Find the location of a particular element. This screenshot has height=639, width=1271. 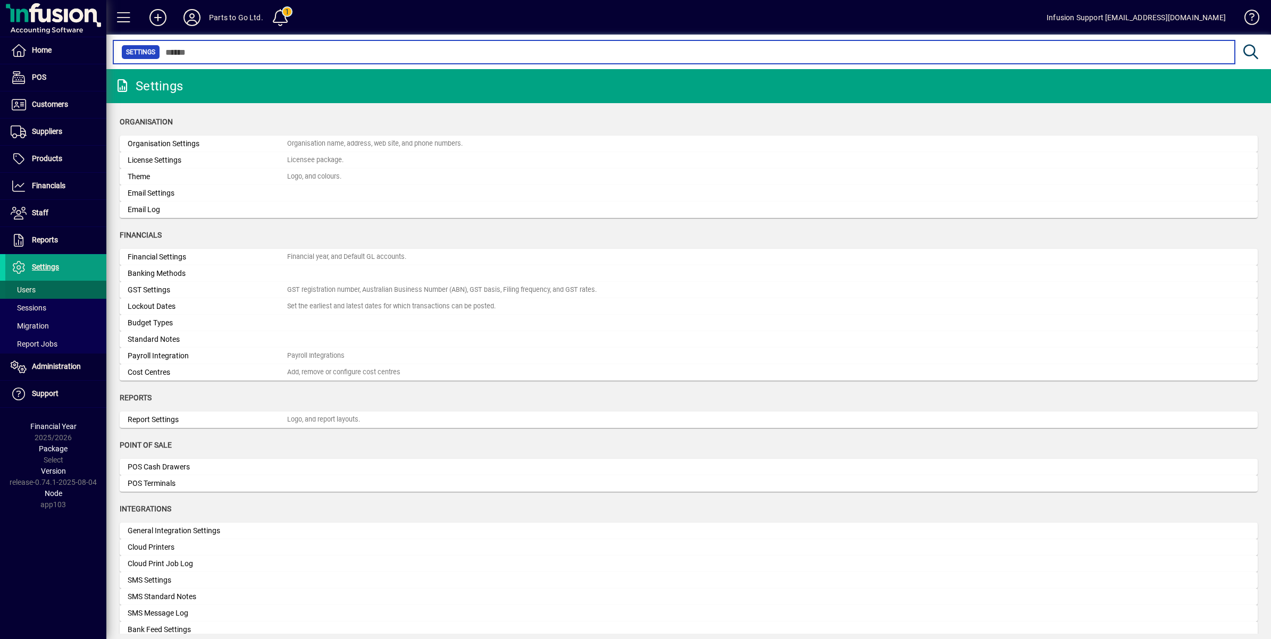

div: Financial year, and Default GL accounts. is located at coordinates (347, 257).